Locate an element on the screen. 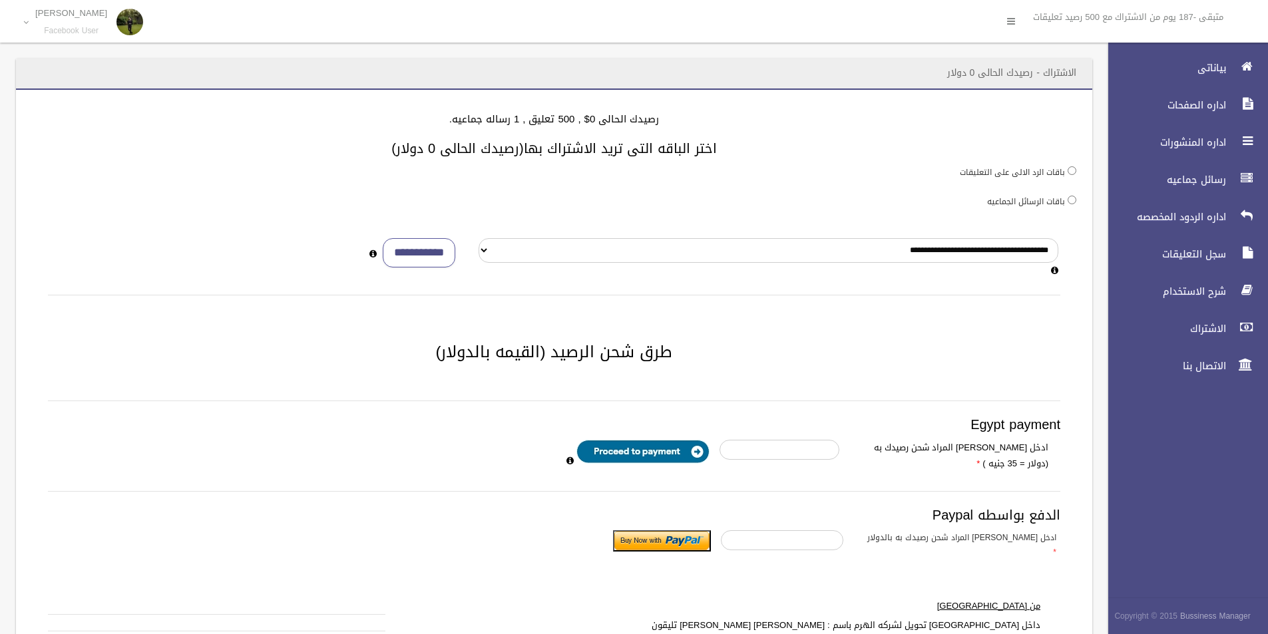 The image size is (1268, 634). span: بياناتى is located at coordinates (1163, 68).